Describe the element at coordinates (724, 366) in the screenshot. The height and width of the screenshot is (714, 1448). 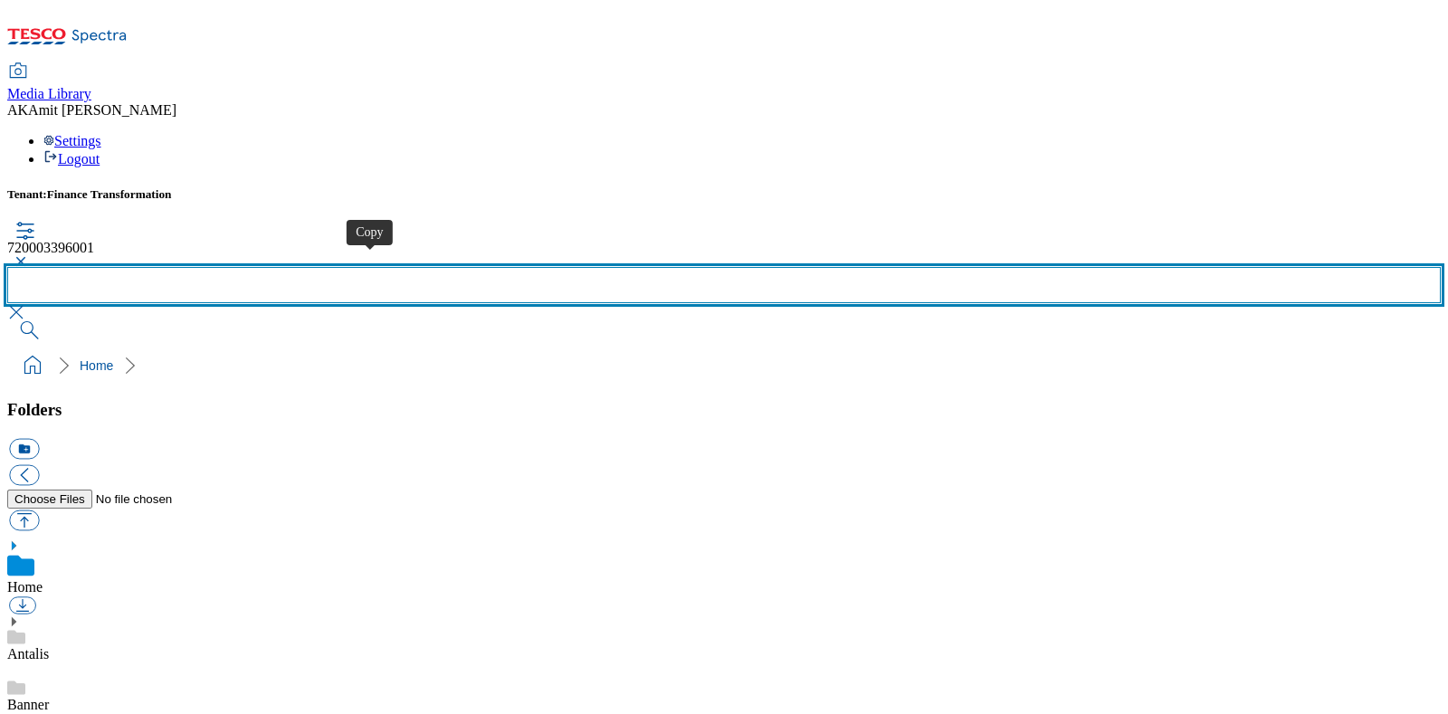
I see `nav: breadcrumb` at that location.